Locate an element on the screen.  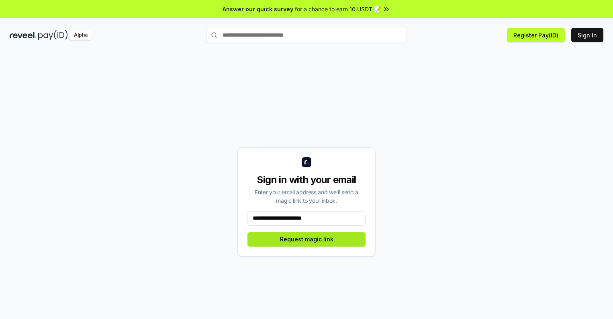
img: reveel_dark is located at coordinates (23, 35).